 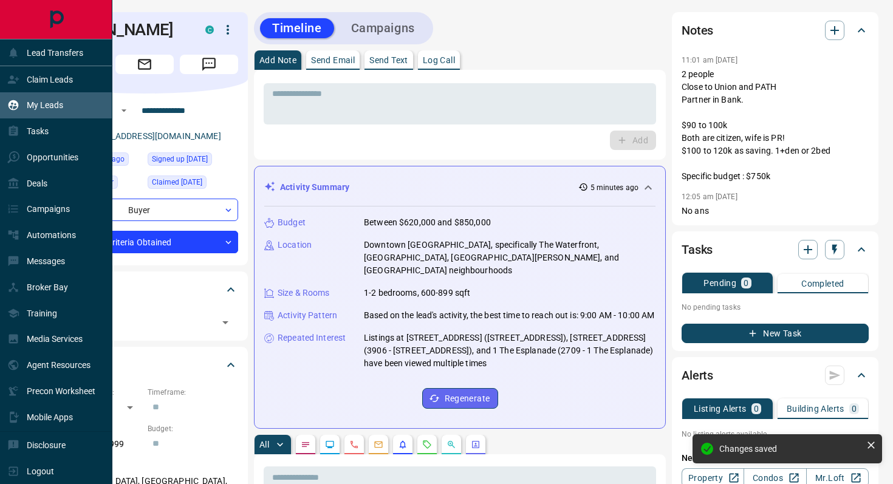 What do you see at coordinates (697, 30) in the screenshot?
I see `h2: Notes` at bounding box center [697, 30].